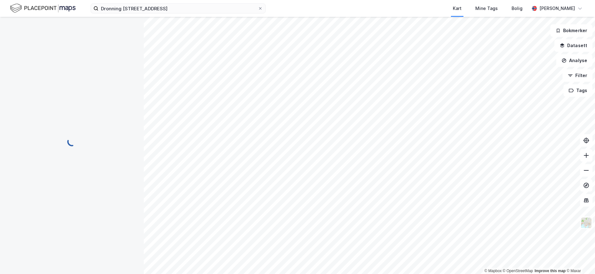 This screenshot has height=274, width=595. I want to click on img: logo.f888ab2527a4732fd821a326f86c7f29.svg, so click(43, 8).